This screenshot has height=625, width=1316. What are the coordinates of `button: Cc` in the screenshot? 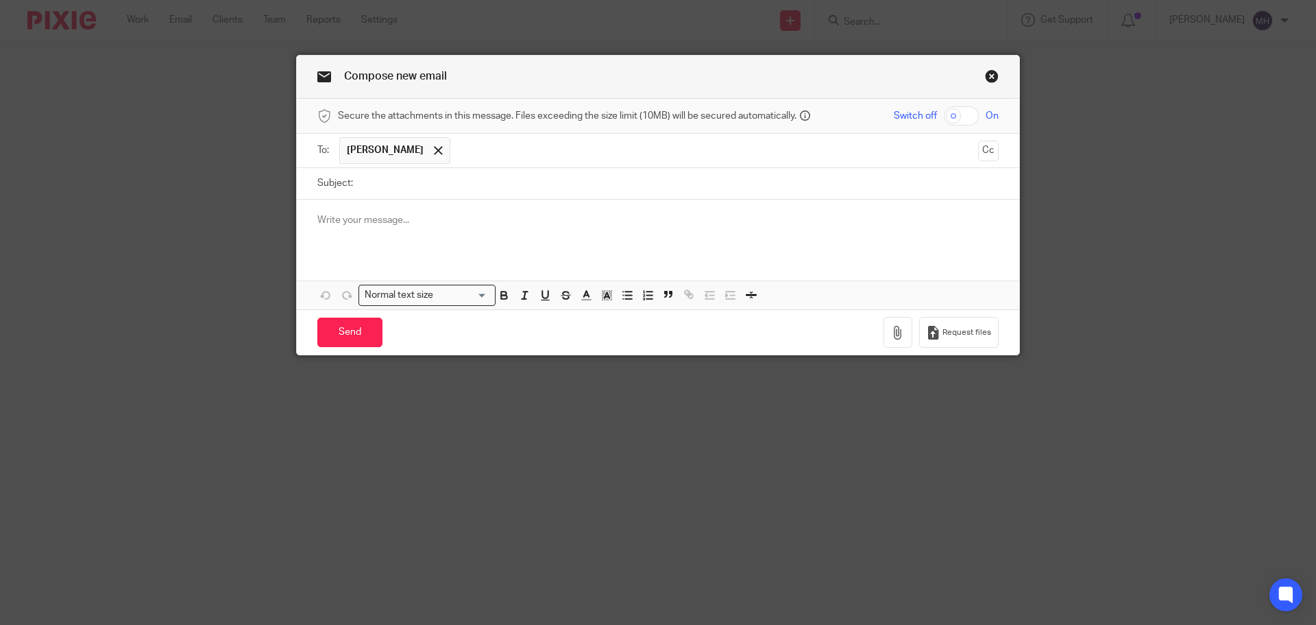 It's located at (989, 151).